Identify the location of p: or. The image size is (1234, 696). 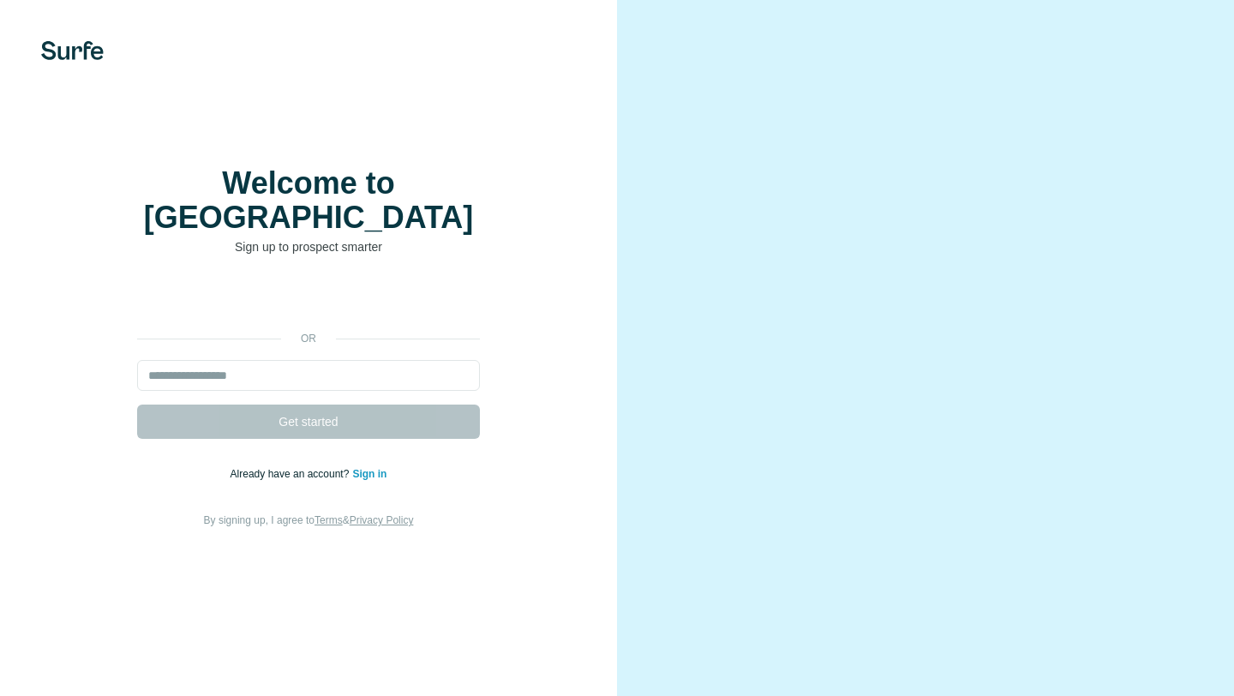
(309, 339).